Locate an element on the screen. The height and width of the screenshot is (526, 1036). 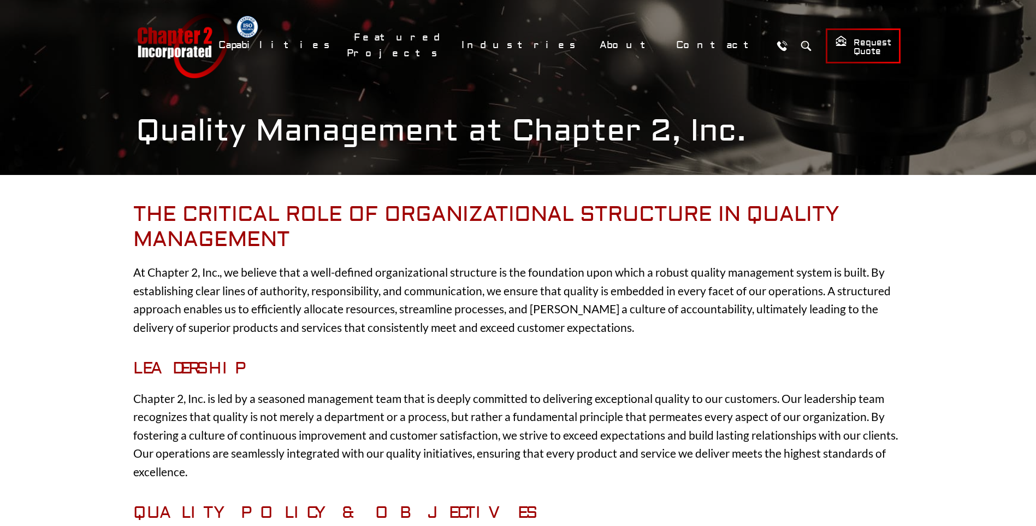
a: Industries is located at coordinates (521, 45).